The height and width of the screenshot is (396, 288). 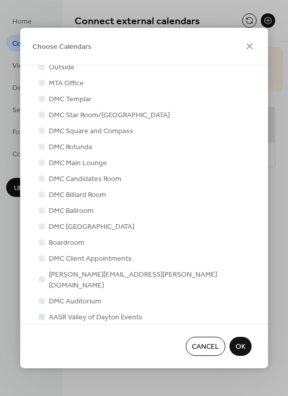 What do you see at coordinates (70, 147) in the screenshot?
I see `span: DMC Rotunda` at bounding box center [70, 147].